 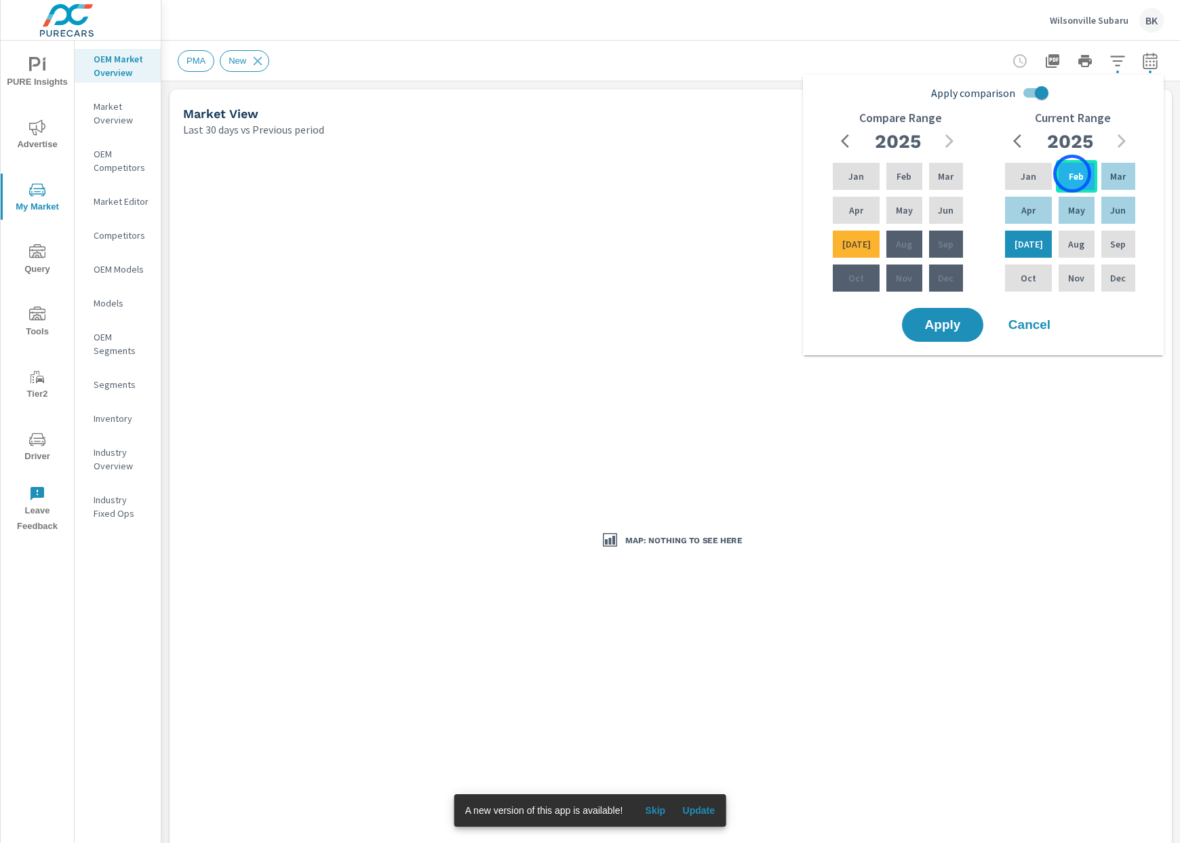 What do you see at coordinates (117, 384) in the screenshot?
I see `div: Segments` at bounding box center [117, 384].